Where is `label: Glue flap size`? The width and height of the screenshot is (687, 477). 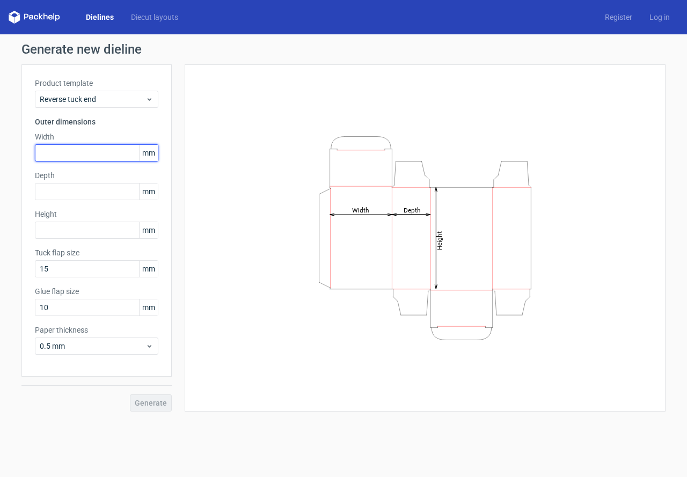
label: Glue flap size is located at coordinates (97, 292).